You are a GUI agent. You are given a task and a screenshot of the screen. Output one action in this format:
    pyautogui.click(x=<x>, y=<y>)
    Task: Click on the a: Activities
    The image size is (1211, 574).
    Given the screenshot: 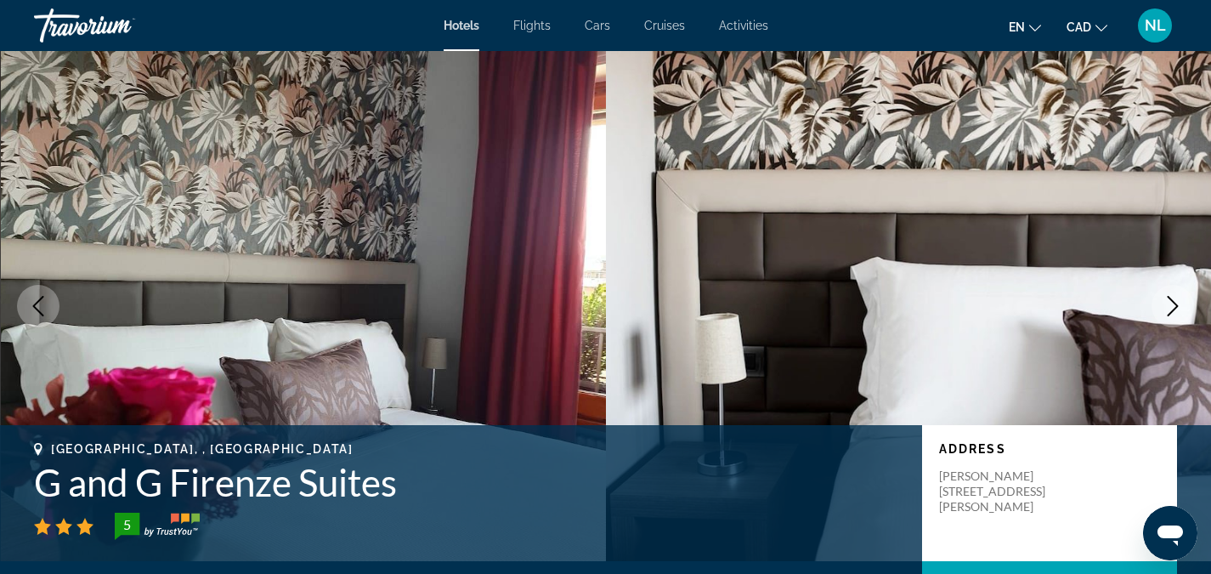 What is the action you would take?
    pyautogui.click(x=744, y=25)
    